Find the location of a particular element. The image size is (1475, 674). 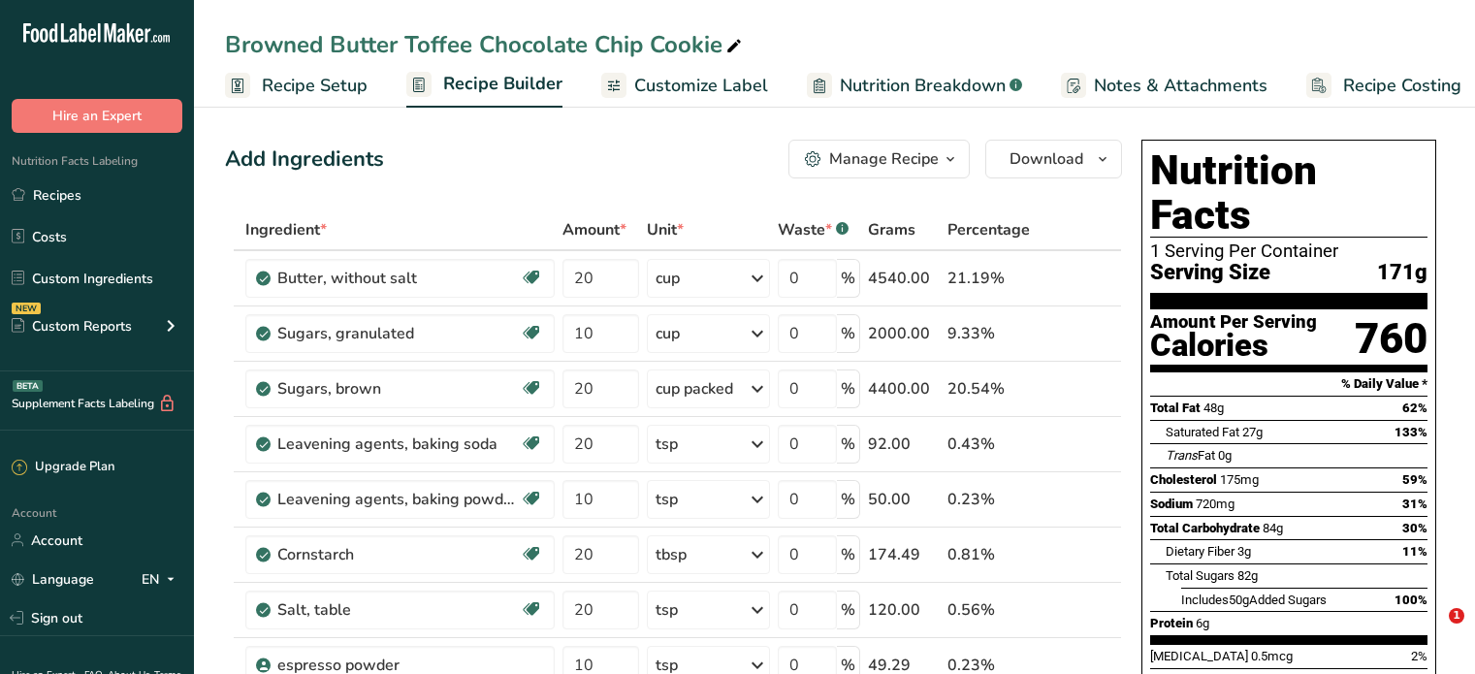

div: 21.19% is located at coordinates (988, 278).